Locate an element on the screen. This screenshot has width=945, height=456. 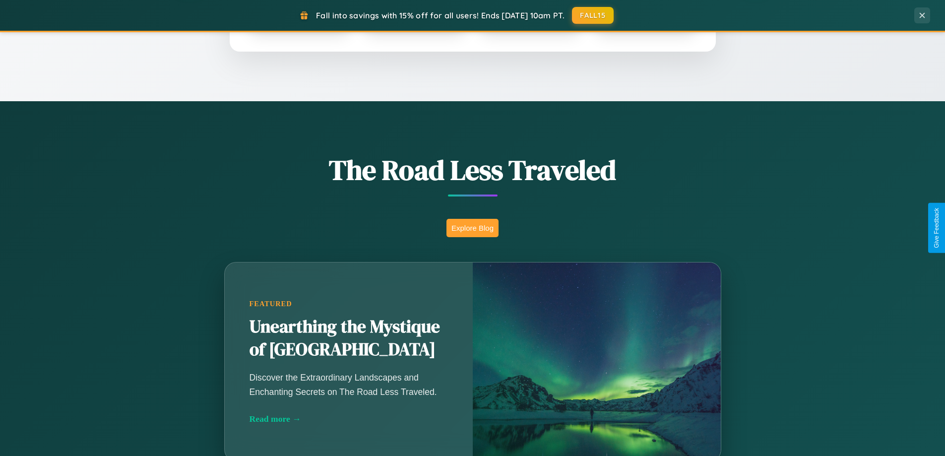
p: Discover the Extraordinary Landscapes and Enchanting Secrets on The Road Less Traveled. is located at coordinates (349, 385).